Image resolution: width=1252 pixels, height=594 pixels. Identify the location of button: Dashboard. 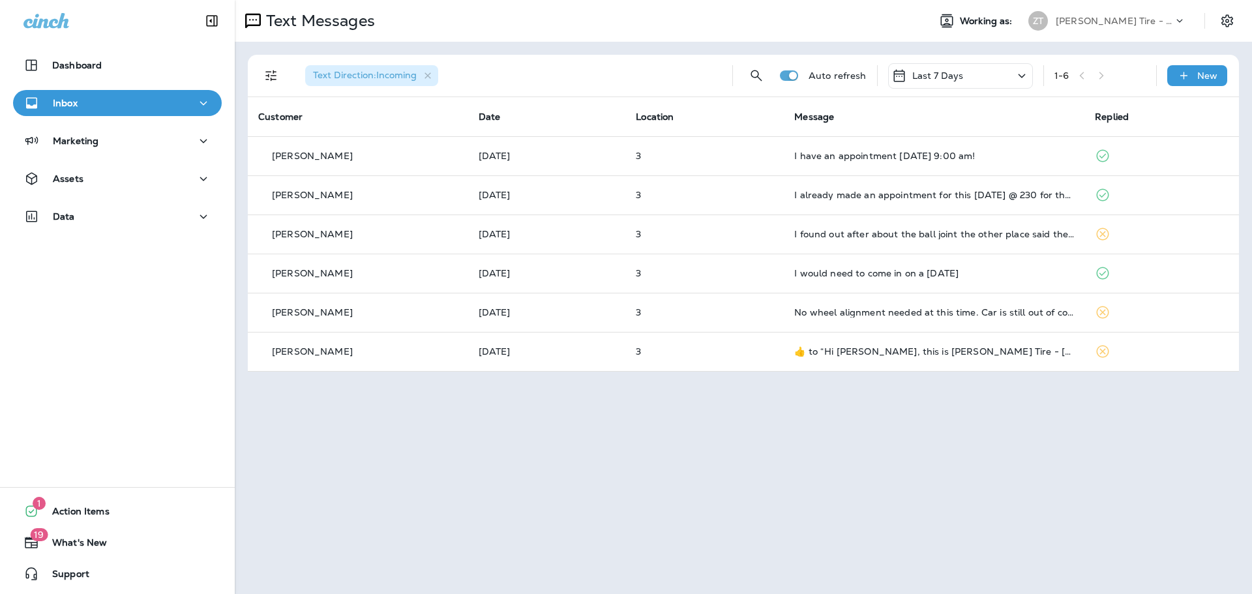
(117, 65).